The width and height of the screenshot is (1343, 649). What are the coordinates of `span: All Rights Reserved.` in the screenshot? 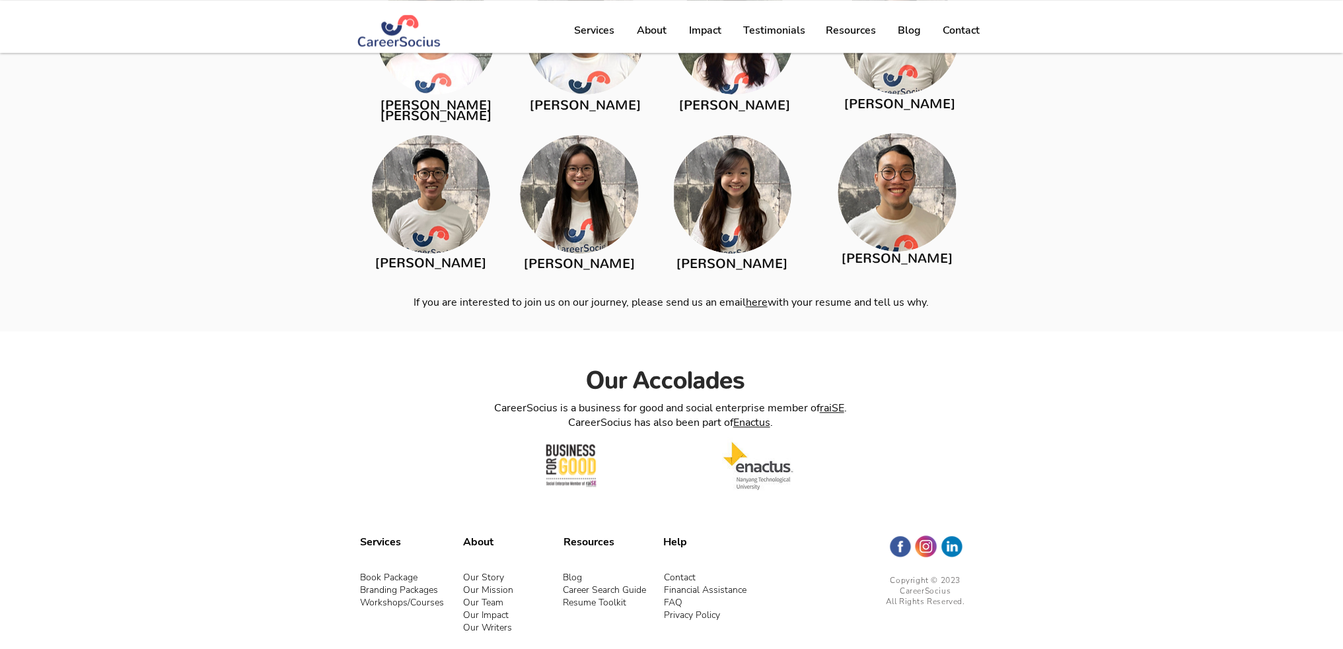 It's located at (926, 602).